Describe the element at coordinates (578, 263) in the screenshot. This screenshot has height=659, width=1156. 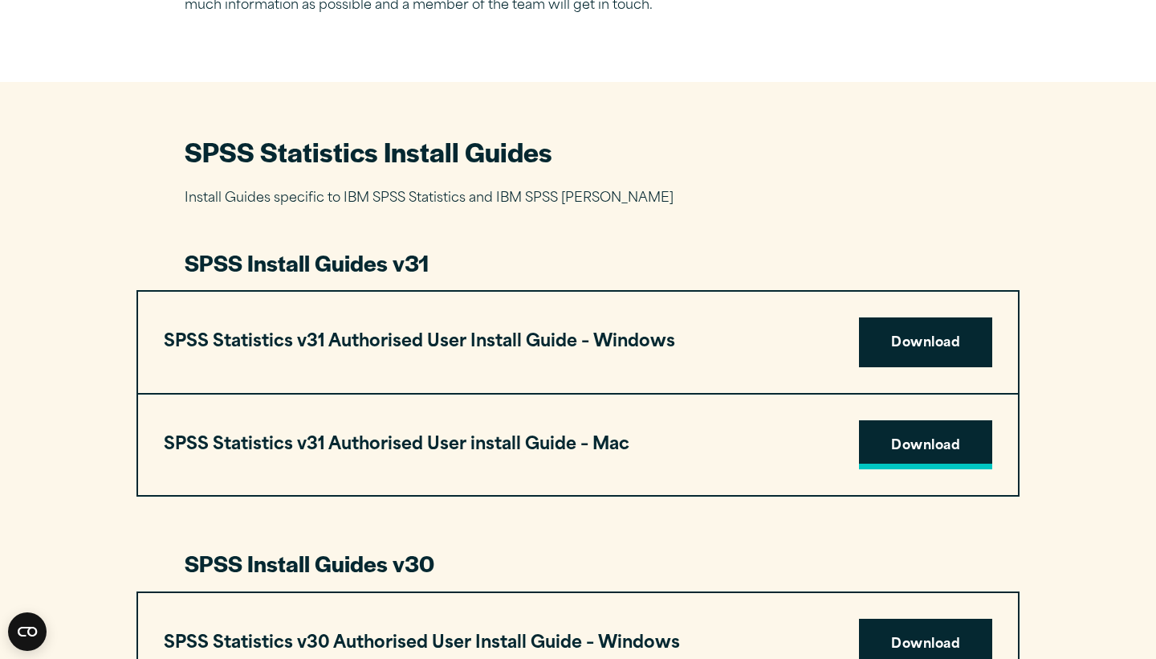
I see `h3: SPSS Install Guides v31` at that location.